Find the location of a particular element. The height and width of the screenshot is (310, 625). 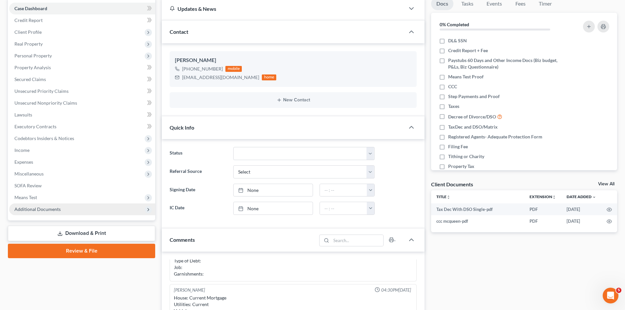

a: Executory Contracts is located at coordinates (82, 127).